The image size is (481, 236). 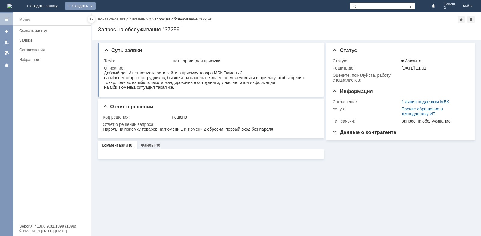 What do you see at coordinates (345, 50) in the screenshot?
I see `span: Статус` at bounding box center [345, 50].